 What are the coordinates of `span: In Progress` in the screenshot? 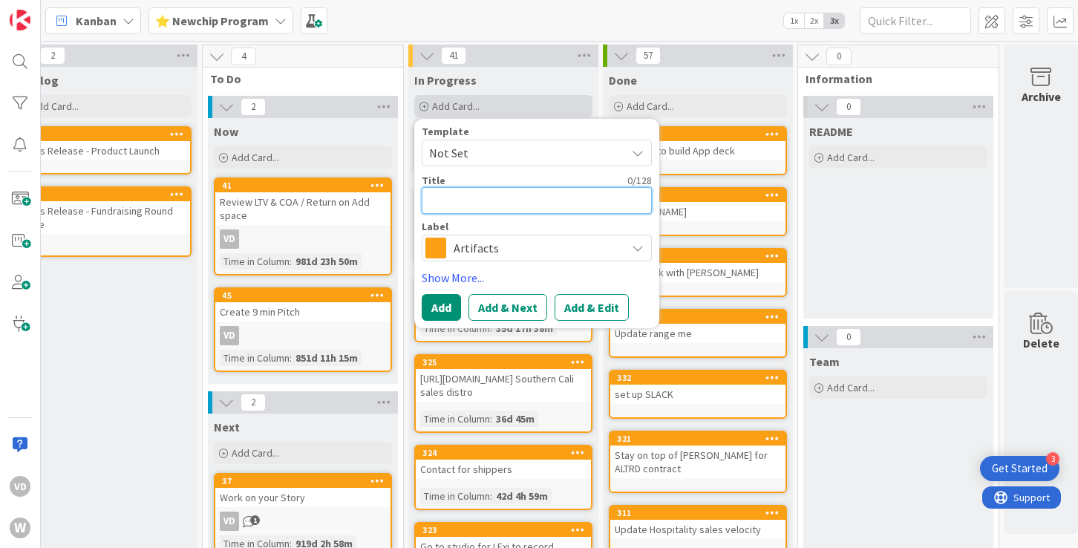 It's located at (445, 80).